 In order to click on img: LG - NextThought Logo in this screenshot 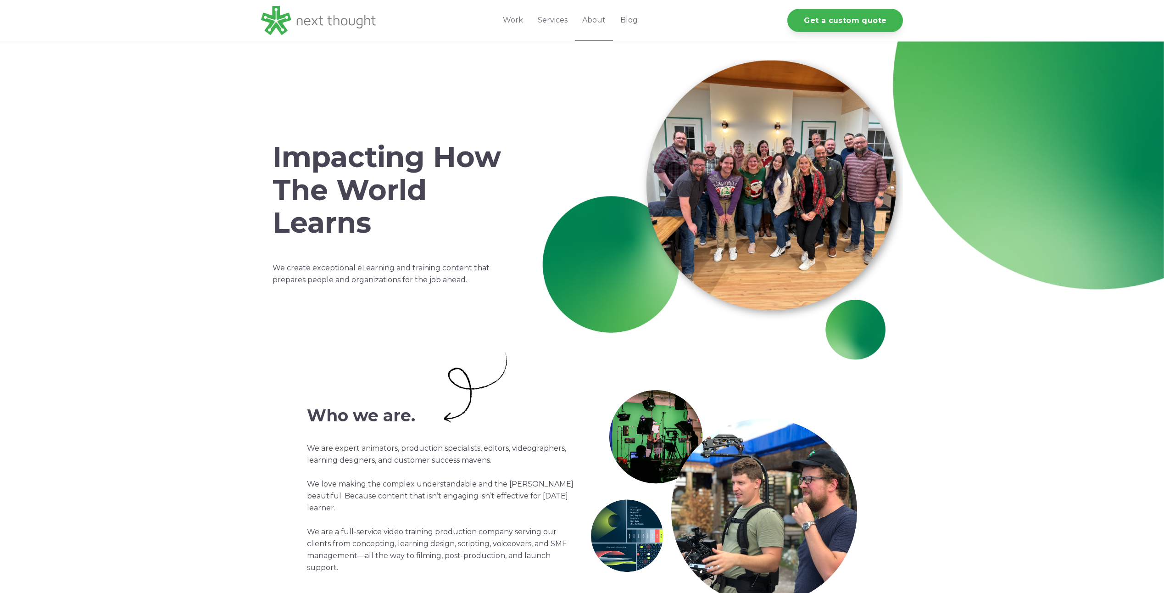, I will do `click(318, 20)`.